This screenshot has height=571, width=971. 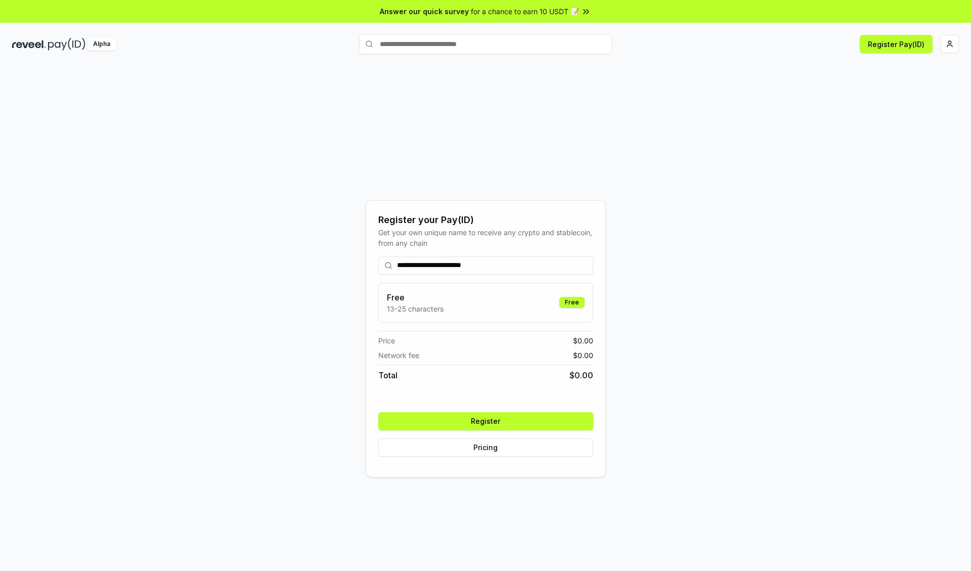 I want to click on button: Register Pay(ID), so click(x=896, y=44).